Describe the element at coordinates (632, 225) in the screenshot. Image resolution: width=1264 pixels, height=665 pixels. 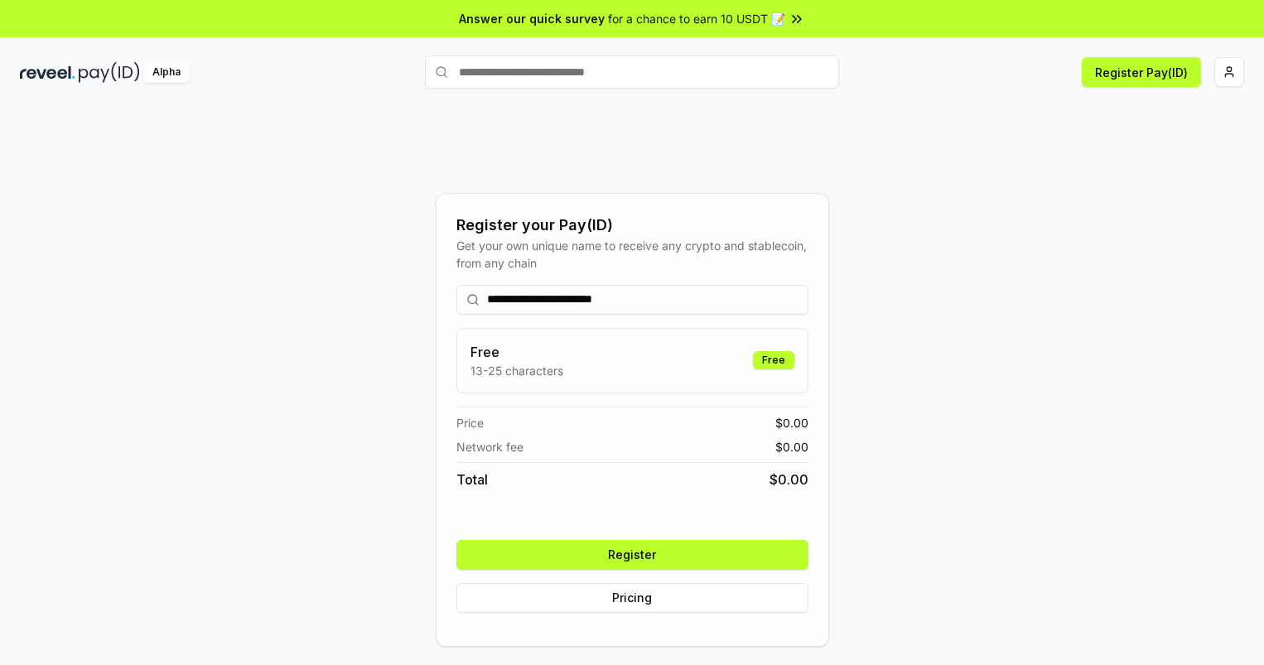
I see `div: Register your Pay(ID)` at that location.